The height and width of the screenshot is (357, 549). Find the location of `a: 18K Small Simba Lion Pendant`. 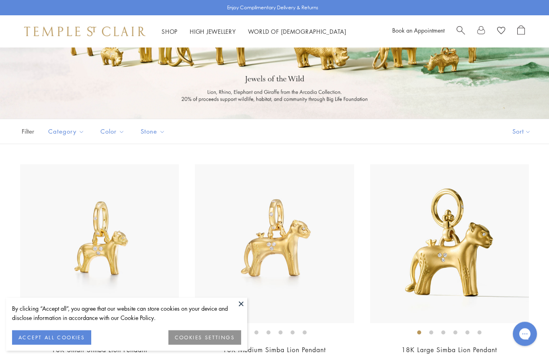

a: 18K Small Simba Lion Pendant is located at coordinates (99, 350).